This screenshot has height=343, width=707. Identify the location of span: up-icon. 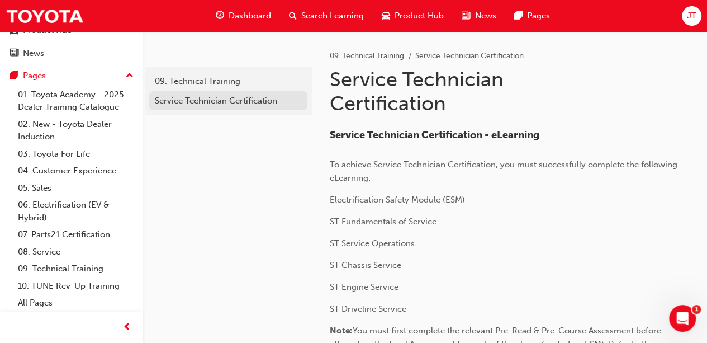
(130, 76).